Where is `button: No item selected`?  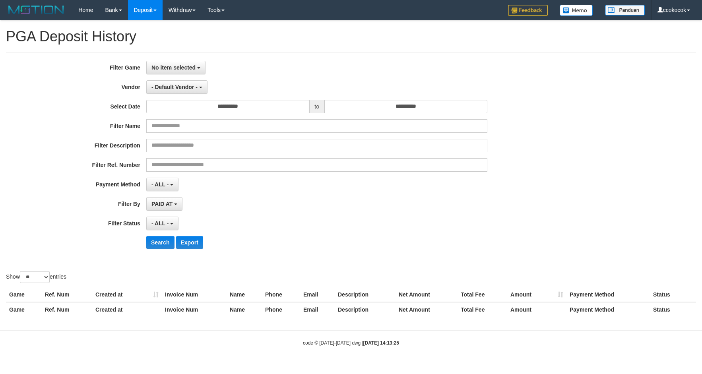
button: No item selected is located at coordinates (176, 68).